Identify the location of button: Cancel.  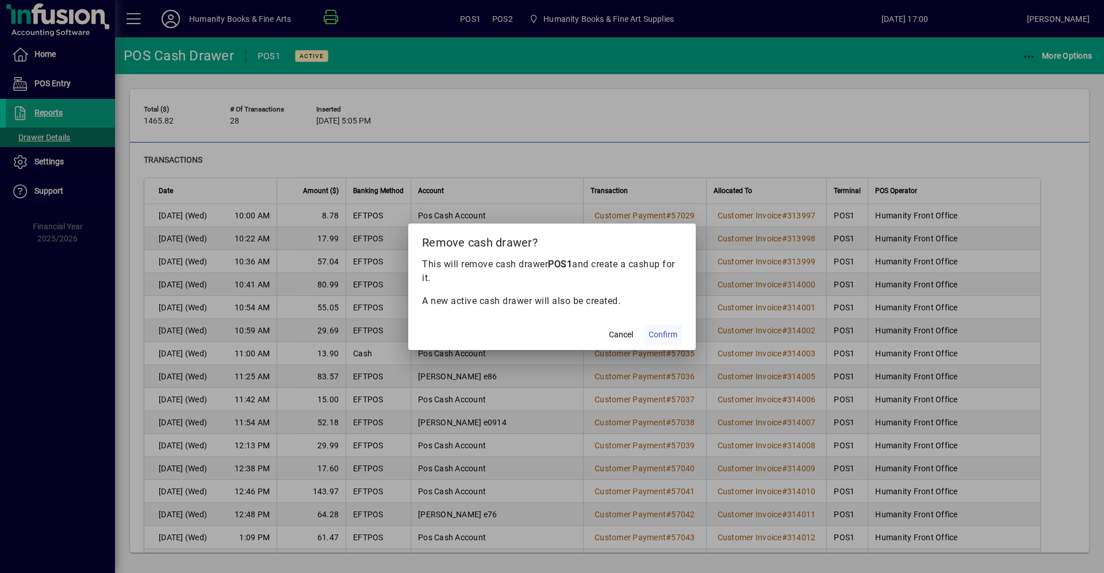
(621, 335).